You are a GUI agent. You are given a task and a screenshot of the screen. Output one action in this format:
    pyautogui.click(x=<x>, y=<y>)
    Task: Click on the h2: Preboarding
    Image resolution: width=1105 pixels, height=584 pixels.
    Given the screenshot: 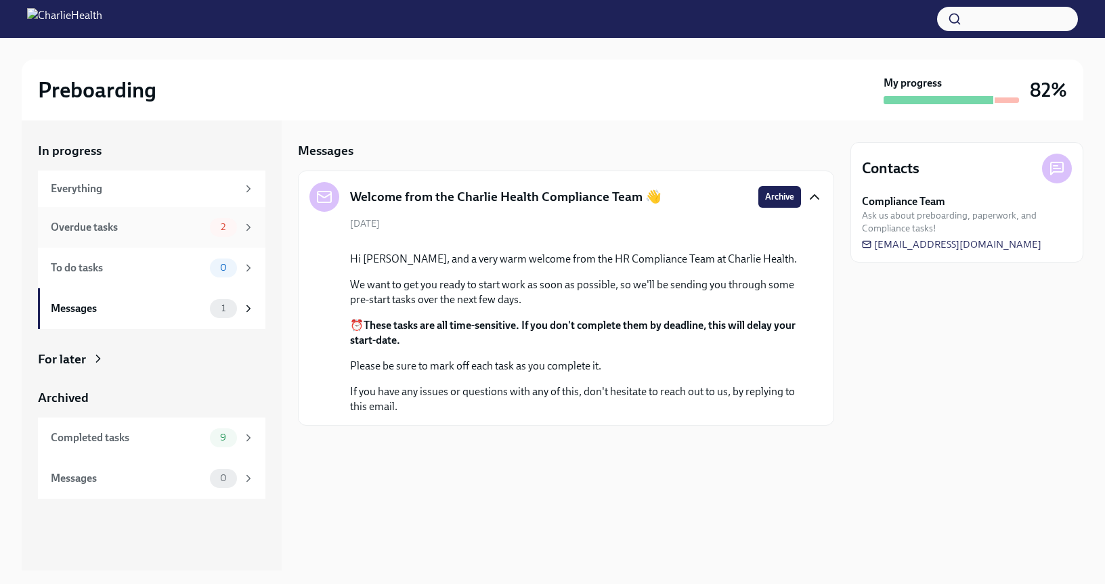 What is the action you would take?
    pyautogui.click(x=97, y=90)
    